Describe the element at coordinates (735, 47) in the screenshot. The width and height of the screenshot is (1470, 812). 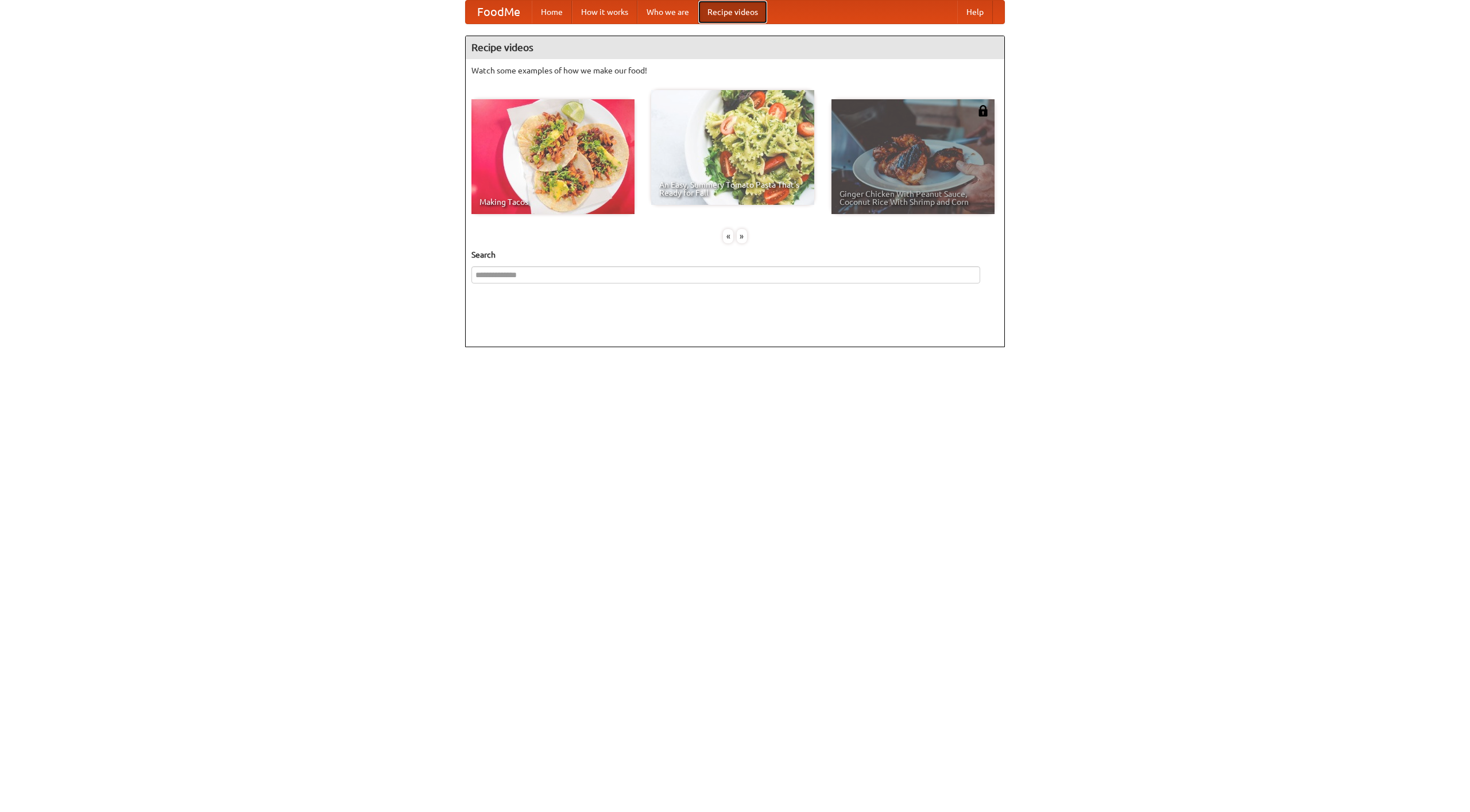
I see `h4: Recipe videos` at that location.